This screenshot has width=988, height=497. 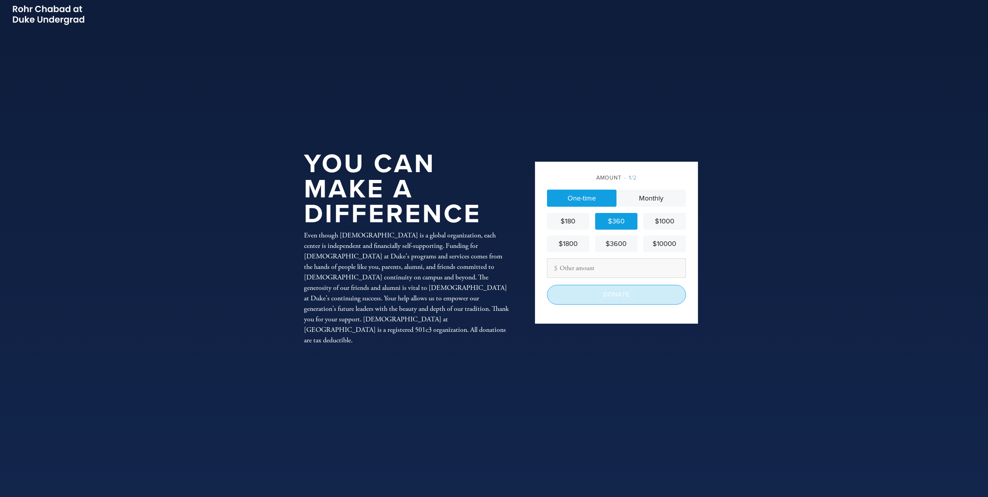 I want to click on div: $360, so click(x=616, y=221).